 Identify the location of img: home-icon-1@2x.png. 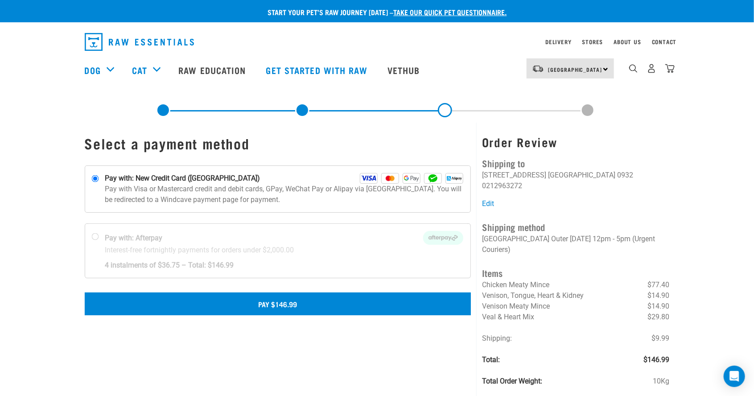
(633, 68).